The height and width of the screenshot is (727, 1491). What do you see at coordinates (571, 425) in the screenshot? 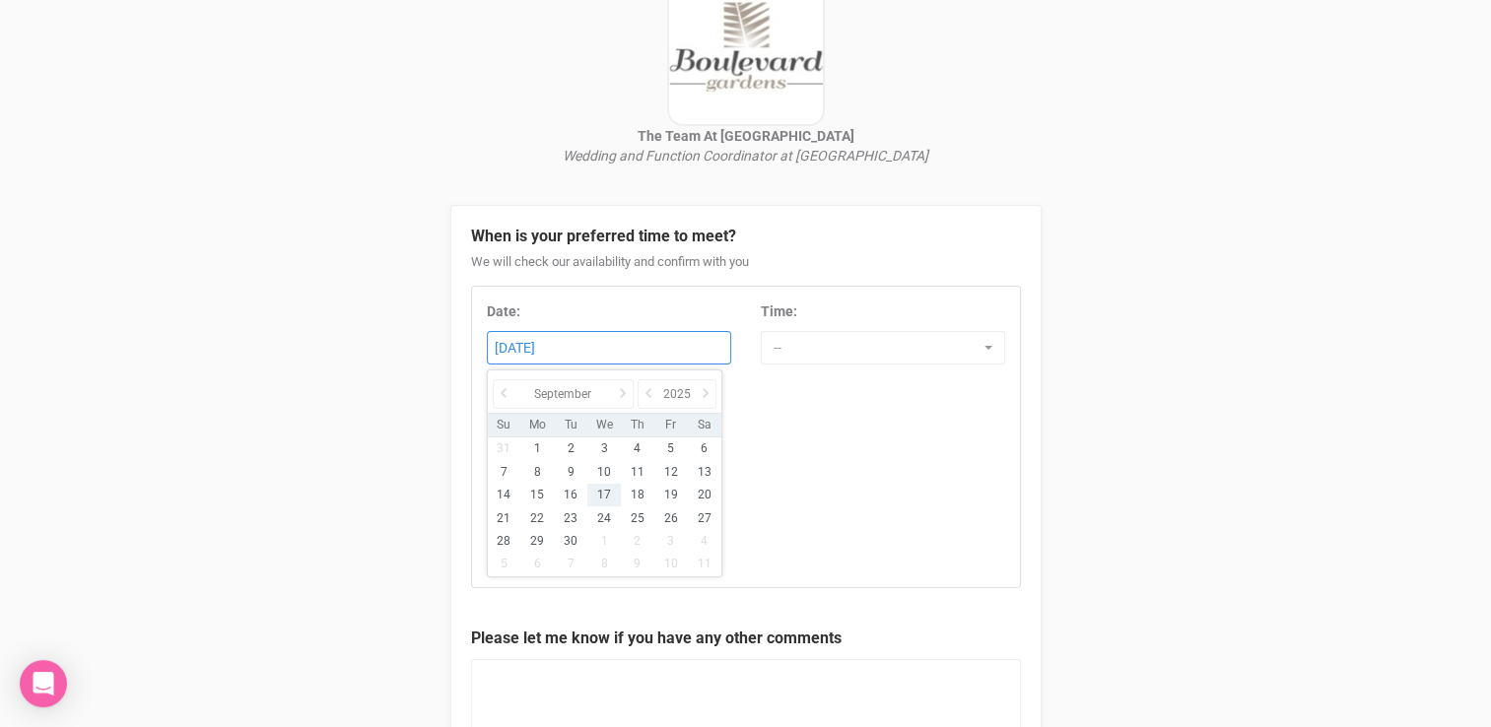
I see `li: Tu` at bounding box center [571, 425].